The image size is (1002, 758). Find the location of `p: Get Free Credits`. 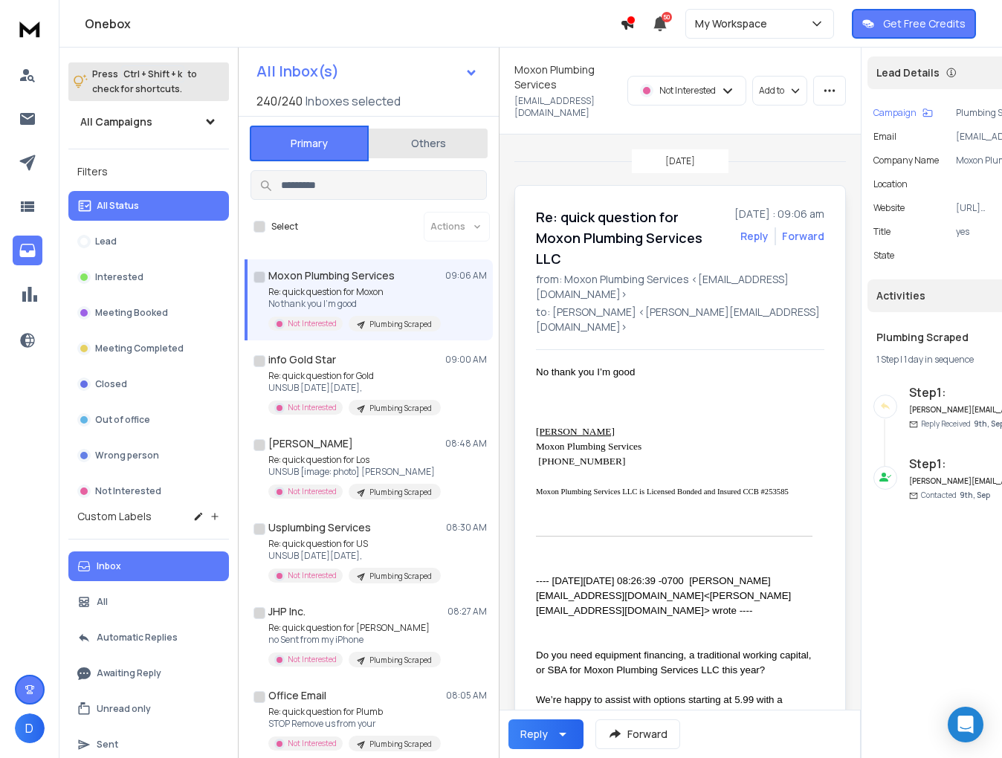

p: Get Free Credits is located at coordinates (924, 24).